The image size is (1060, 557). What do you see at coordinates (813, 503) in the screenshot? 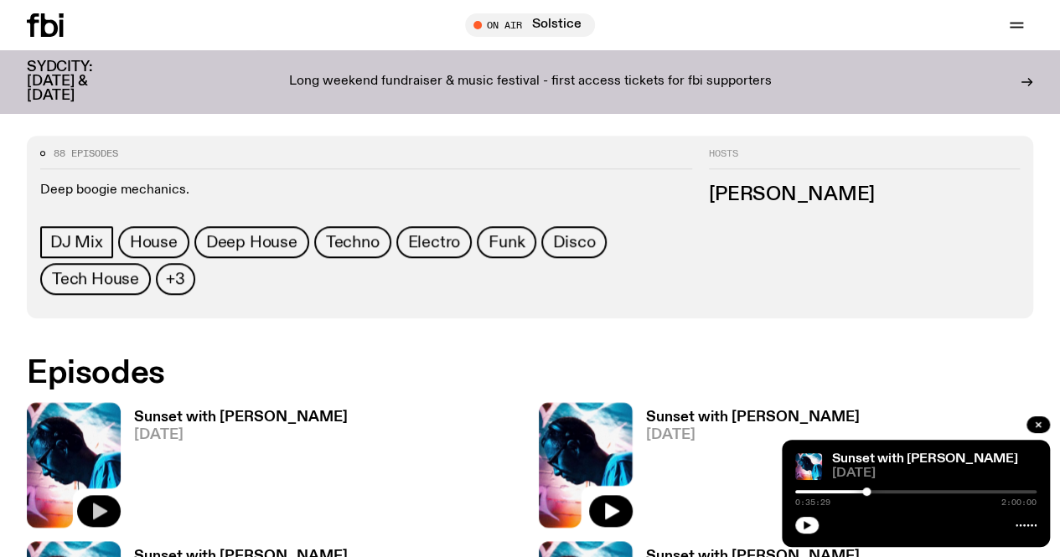
I see `span: 0:35:29` at bounding box center [813, 503].